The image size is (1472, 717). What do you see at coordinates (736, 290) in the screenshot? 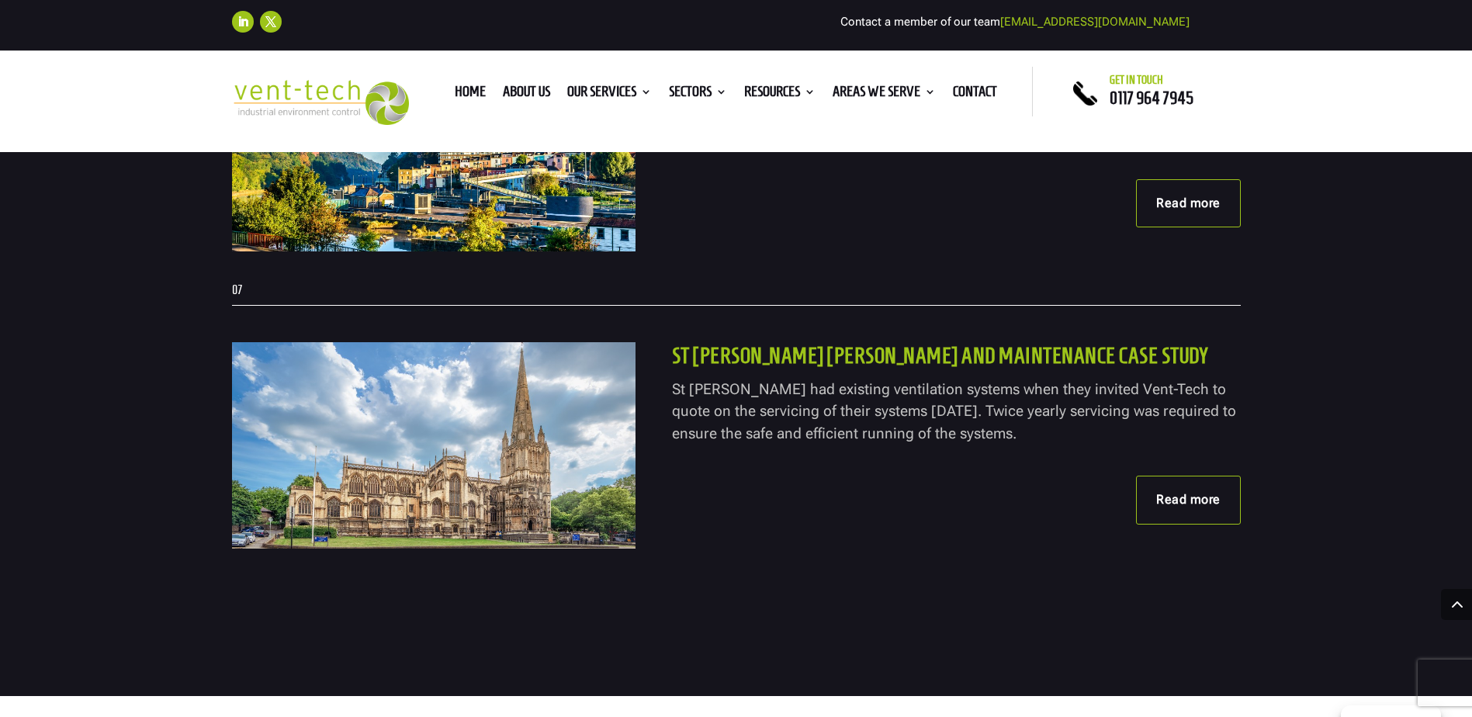
I see `p: 07` at bounding box center [736, 290].